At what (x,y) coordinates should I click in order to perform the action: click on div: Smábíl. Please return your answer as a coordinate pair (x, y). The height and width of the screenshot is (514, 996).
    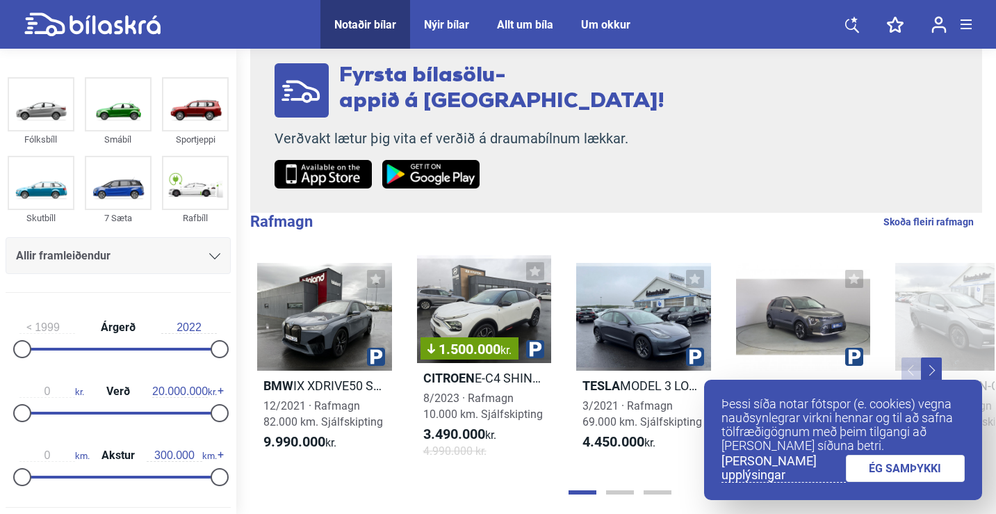
    Looking at the image, I should click on (118, 139).